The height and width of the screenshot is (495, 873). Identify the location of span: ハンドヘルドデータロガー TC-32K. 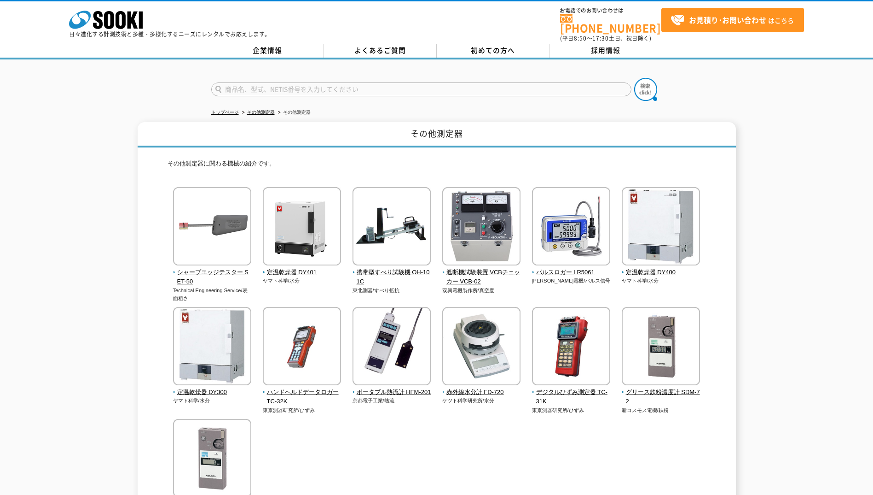
(302, 397).